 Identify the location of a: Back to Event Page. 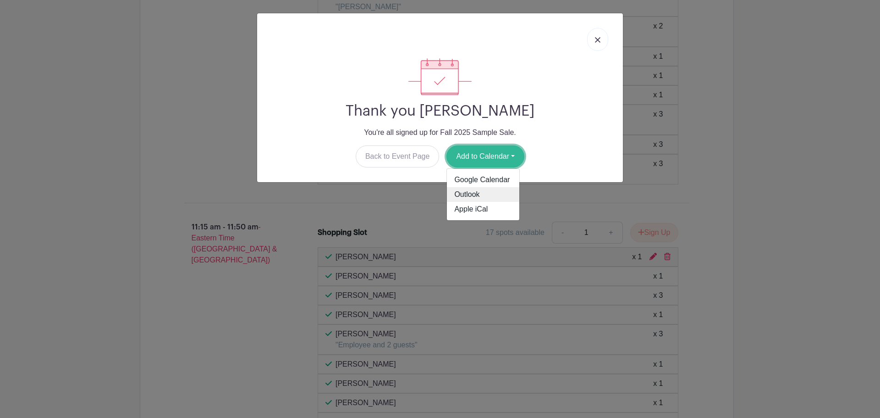
(397, 156).